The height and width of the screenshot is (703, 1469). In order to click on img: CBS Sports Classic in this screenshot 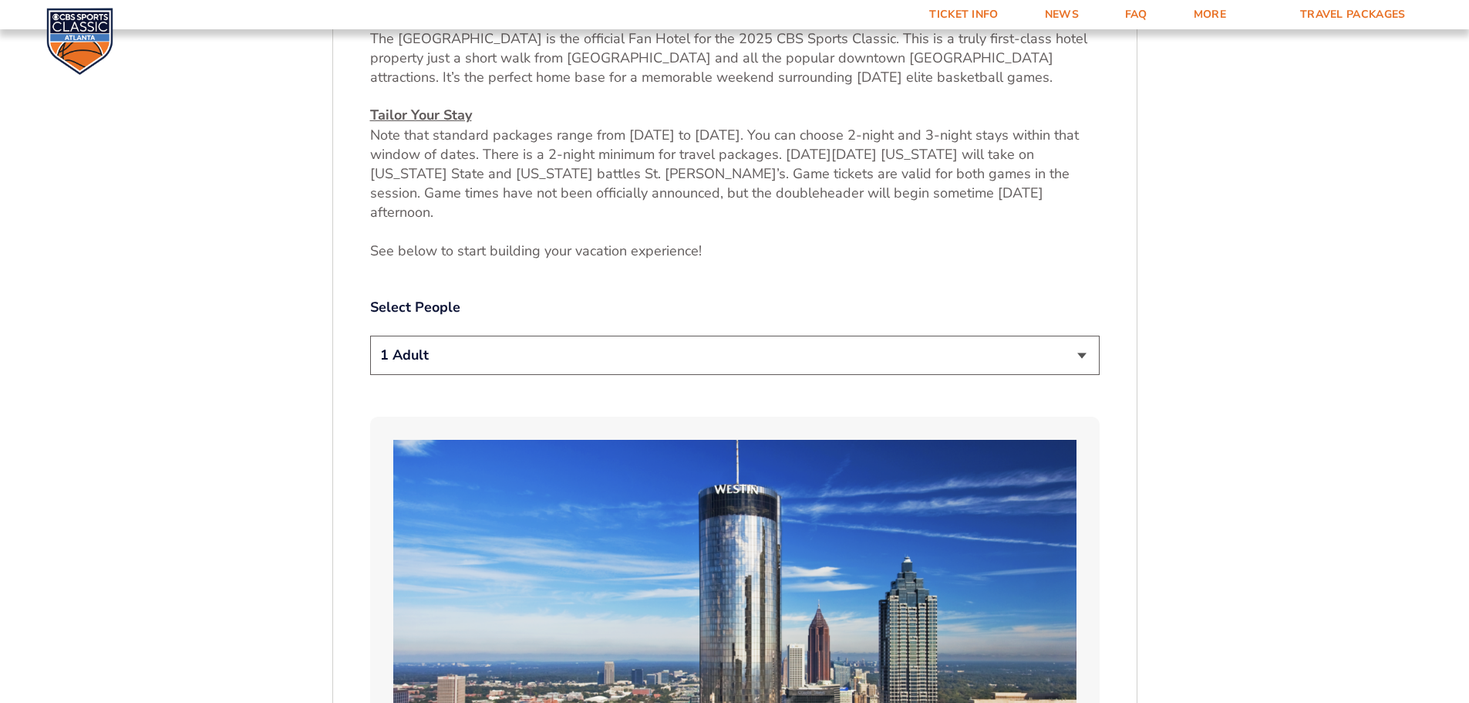, I will do `click(79, 41)`.